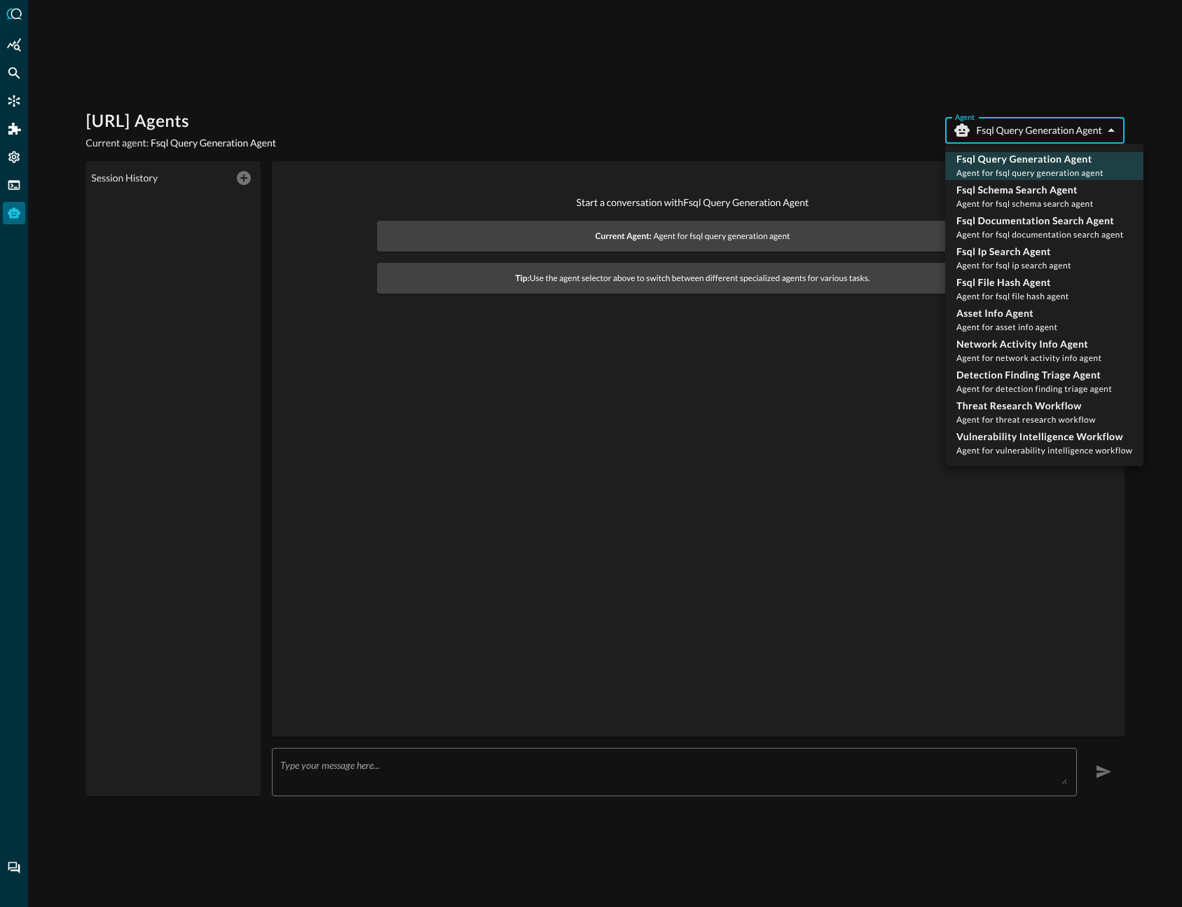 The height and width of the screenshot is (907, 1182). What do you see at coordinates (1025, 190) in the screenshot?
I see `p: Fsql Schema Search Agent` at bounding box center [1025, 190].